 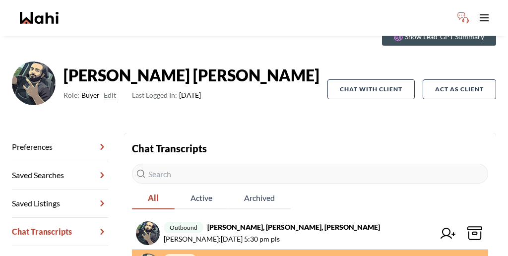 What do you see at coordinates (439, 37) in the screenshot?
I see `button: Show Lead-GPT Summary` at bounding box center [439, 37].